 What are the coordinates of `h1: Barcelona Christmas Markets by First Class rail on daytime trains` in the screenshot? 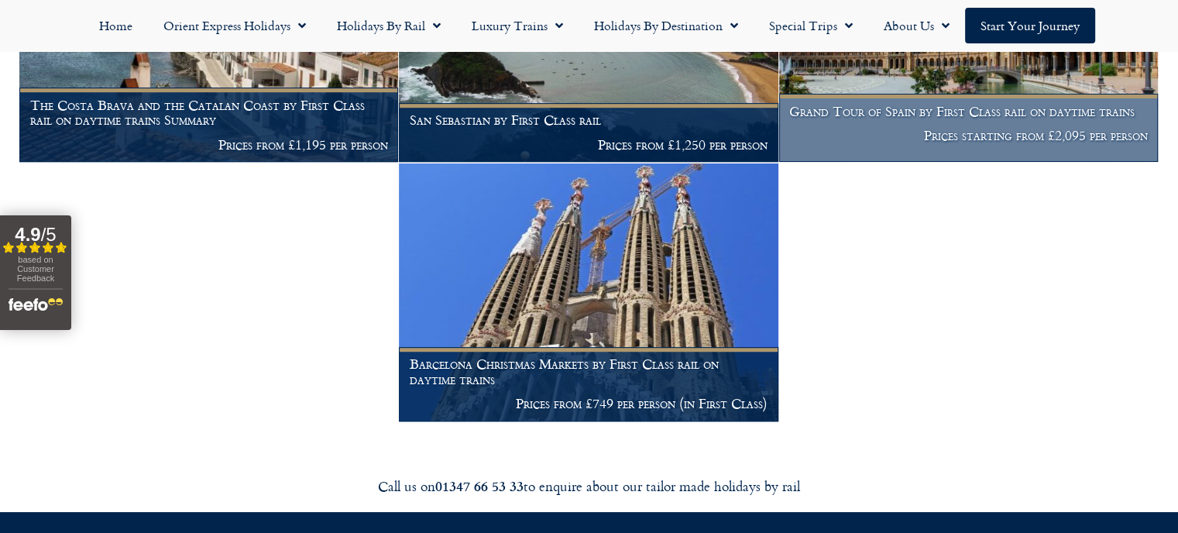 It's located at (589, 371).